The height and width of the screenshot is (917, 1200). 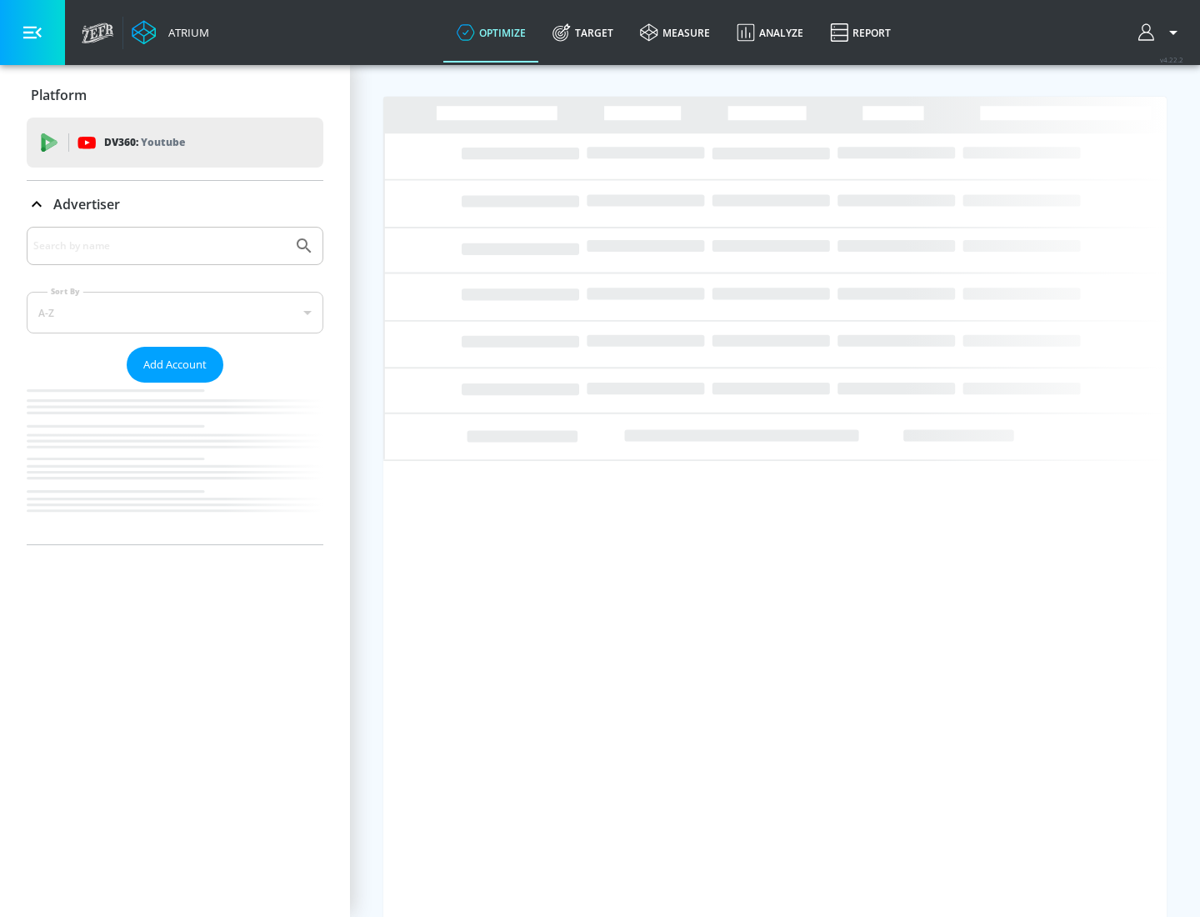 I want to click on p: DV360:, so click(x=144, y=143).